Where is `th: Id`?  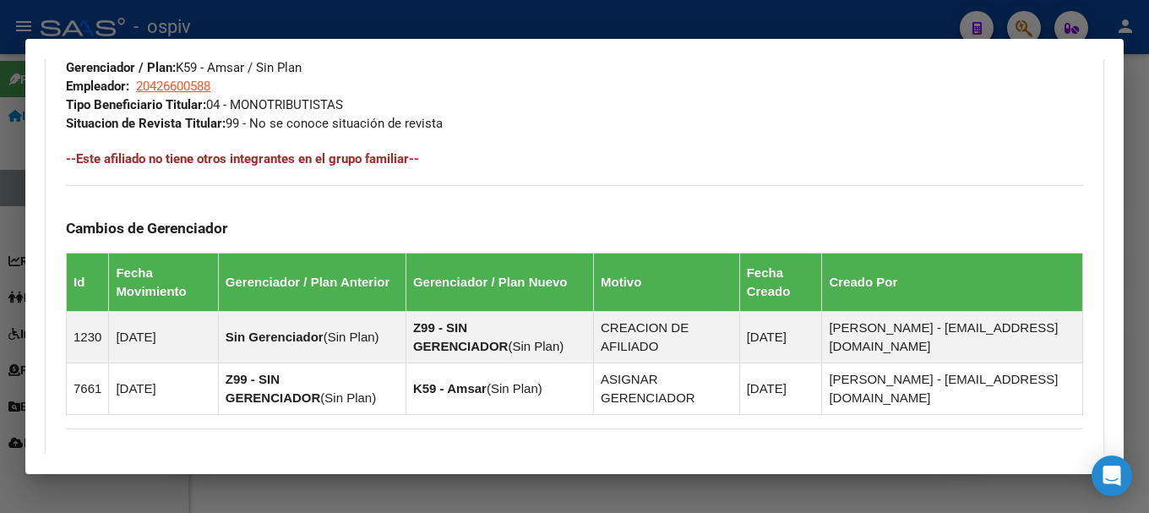
th: Id is located at coordinates (88, 281).